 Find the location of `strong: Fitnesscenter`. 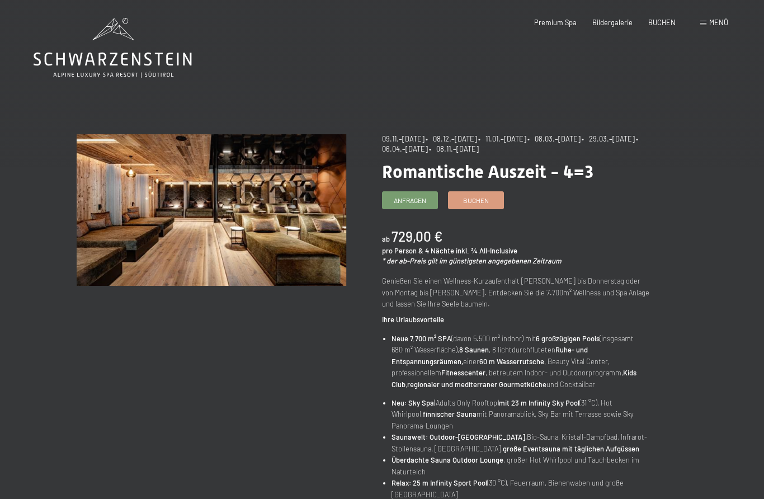

strong: Fitnesscenter is located at coordinates (463, 373).